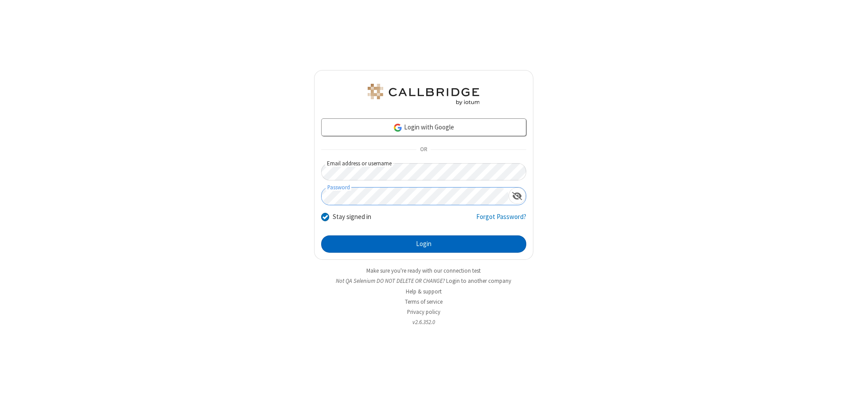 This screenshot has width=847, height=403. I want to click on a: Login with Google, so click(424, 127).